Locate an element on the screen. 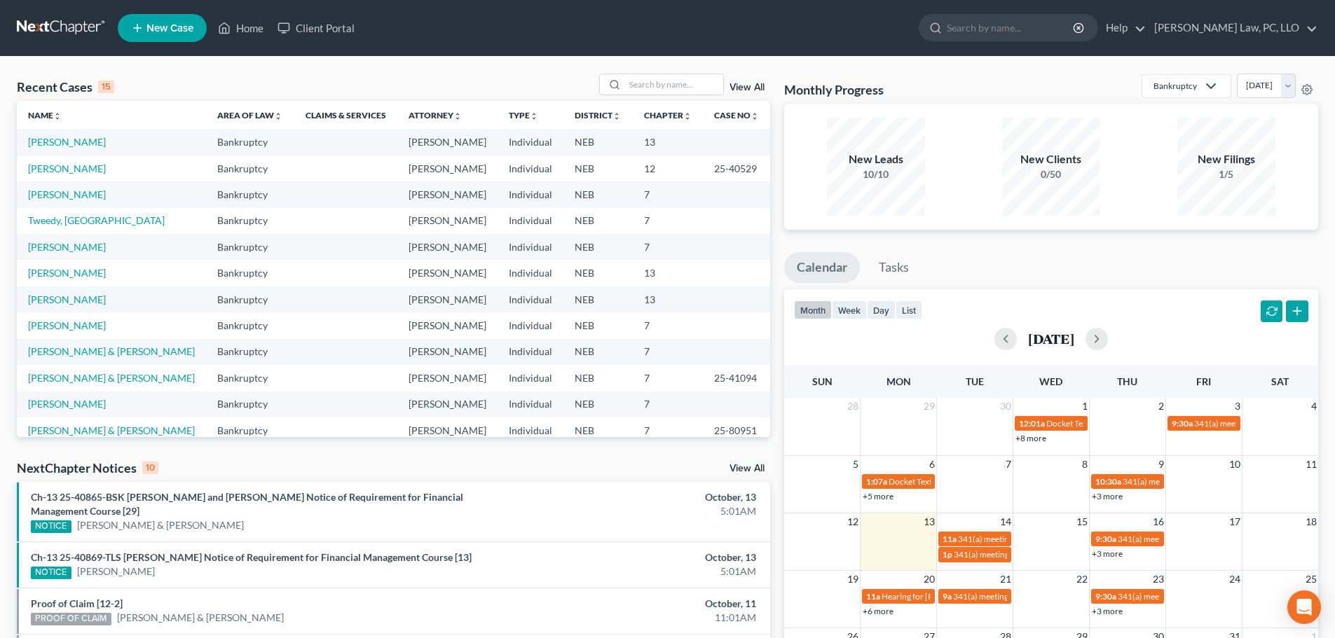 This screenshot has height=638, width=1335. a: Chapterunfold_more is located at coordinates (668, 115).